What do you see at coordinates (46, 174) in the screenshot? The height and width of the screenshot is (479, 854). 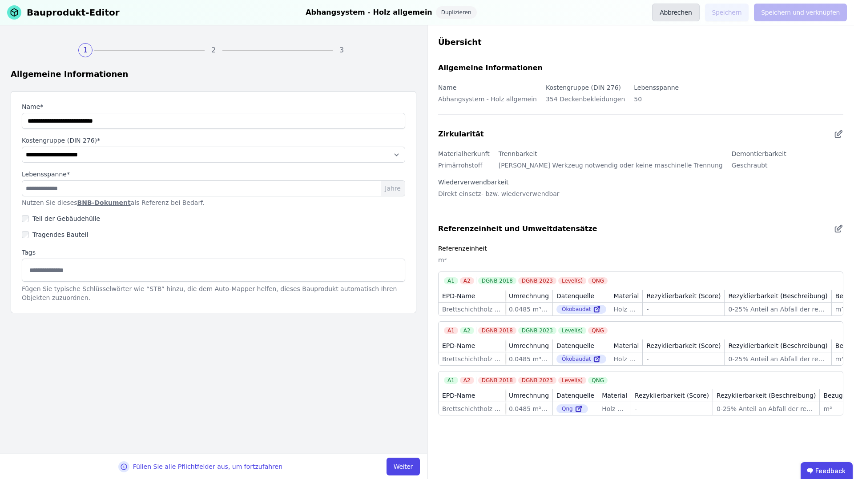 I see `label: Lebensspanne*` at bounding box center [46, 174].